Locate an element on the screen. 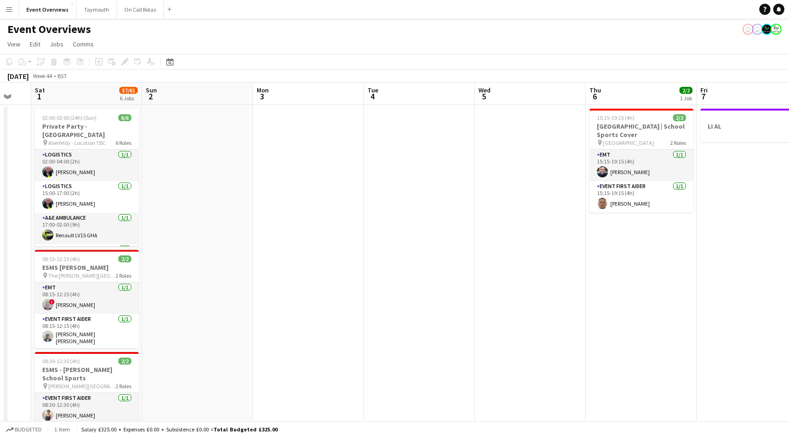  button: Taymouth is located at coordinates (97, 9).